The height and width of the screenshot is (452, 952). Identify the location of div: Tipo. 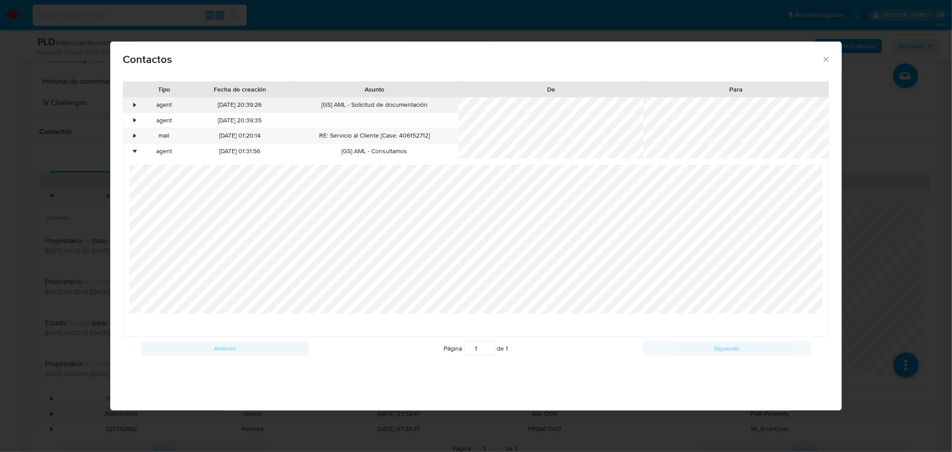
(164, 89).